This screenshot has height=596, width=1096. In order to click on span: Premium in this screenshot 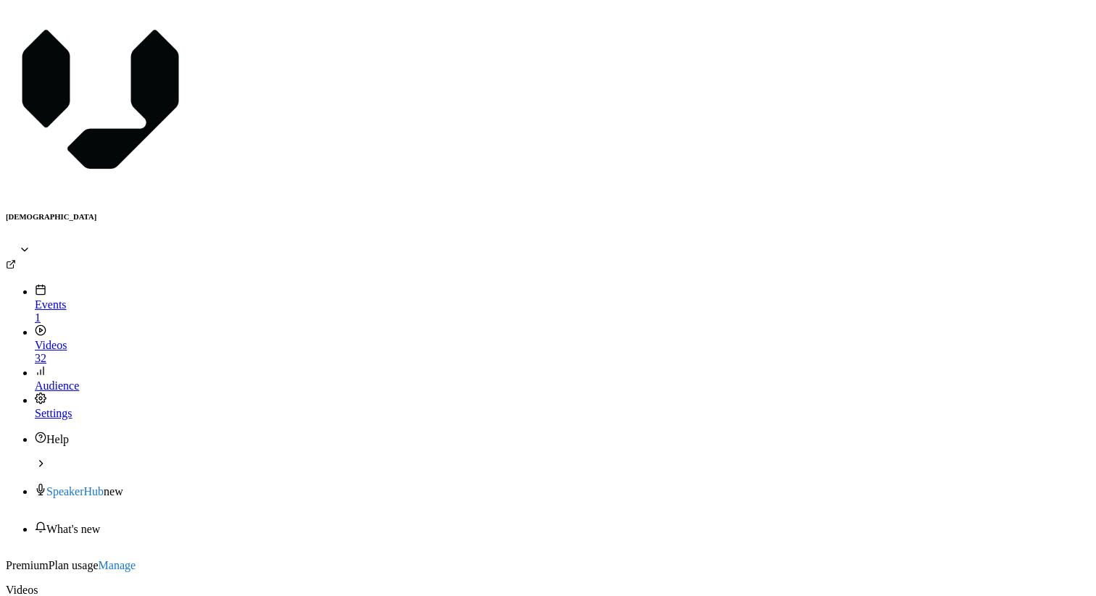, I will do `click(27, 565)`.